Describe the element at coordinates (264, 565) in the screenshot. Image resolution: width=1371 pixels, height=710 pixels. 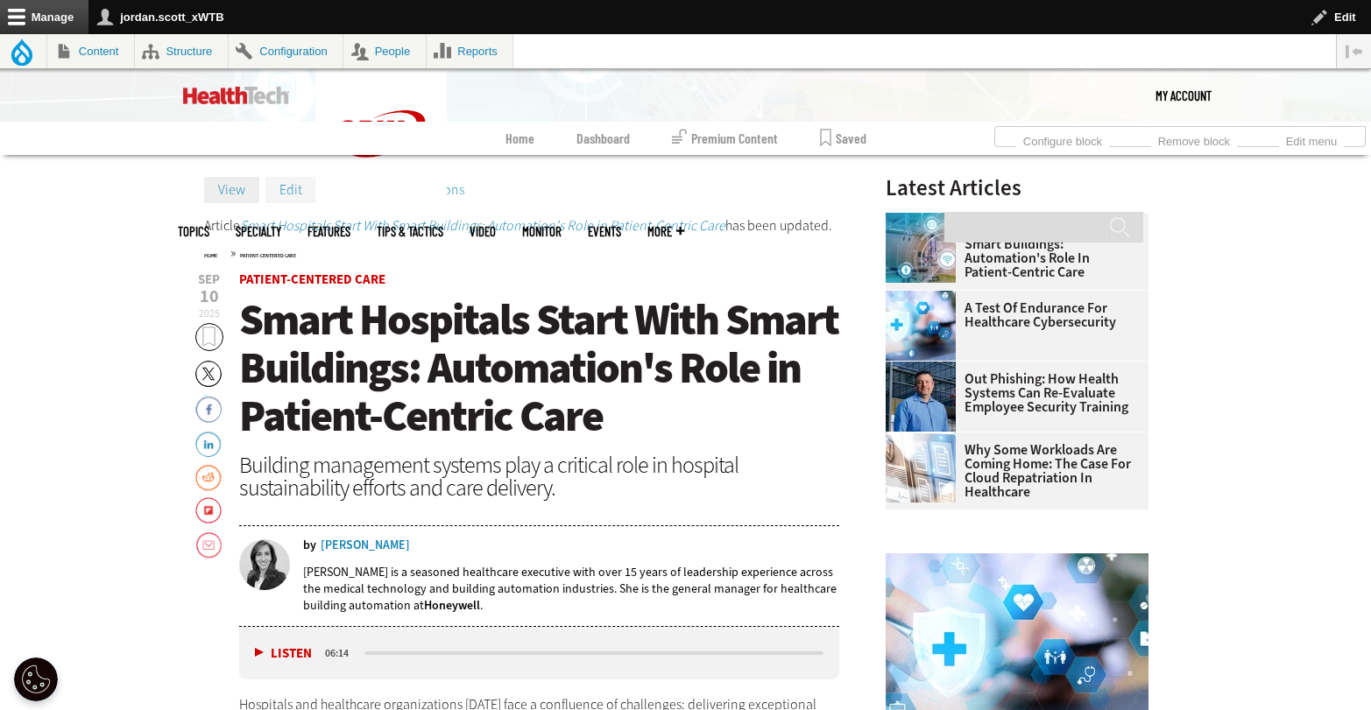
I see `img: Mansi Ranjan` at that location.